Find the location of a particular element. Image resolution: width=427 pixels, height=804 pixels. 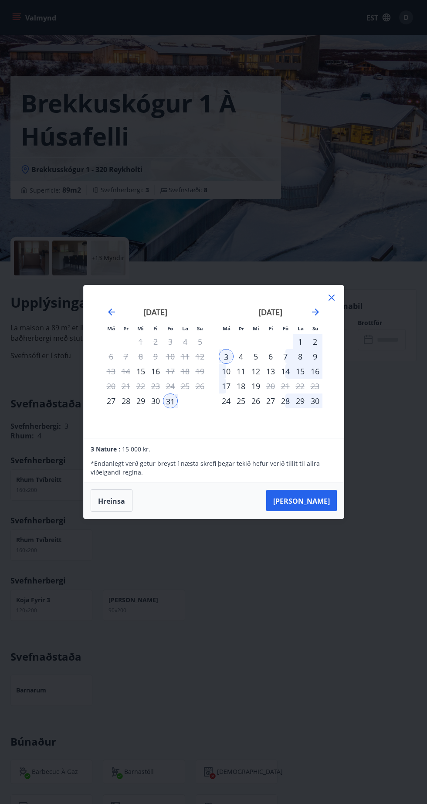

td: Choose fimmtudagur, 16. október 2025 as your check-in date. It’s available. is located at coordinates (156, 371).